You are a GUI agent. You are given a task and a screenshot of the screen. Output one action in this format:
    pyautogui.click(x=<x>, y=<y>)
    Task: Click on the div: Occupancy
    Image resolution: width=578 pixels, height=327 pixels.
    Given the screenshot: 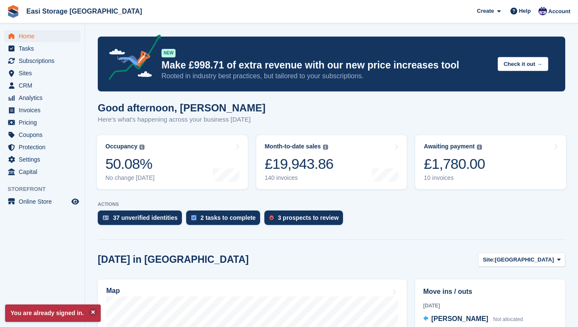 What is the action you would take?
    pyautogui.click(x=121, y=146)
    